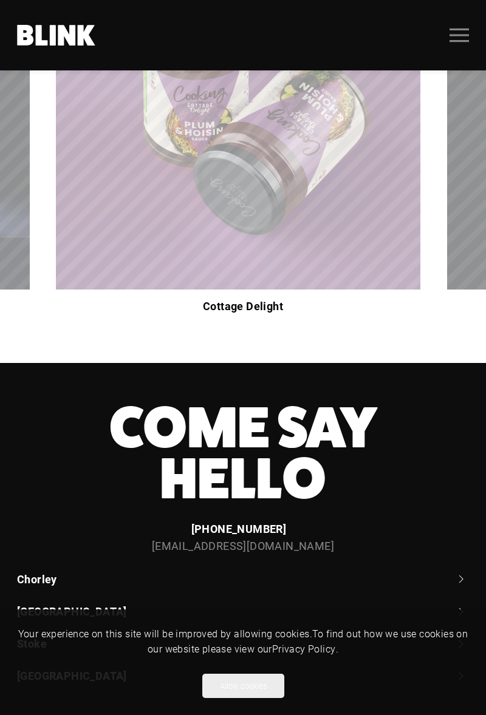 The image size is (486, 715). Describe the element at coordinates (243, 686) in the screenshot. I see `button: Allow cookies` at that location.